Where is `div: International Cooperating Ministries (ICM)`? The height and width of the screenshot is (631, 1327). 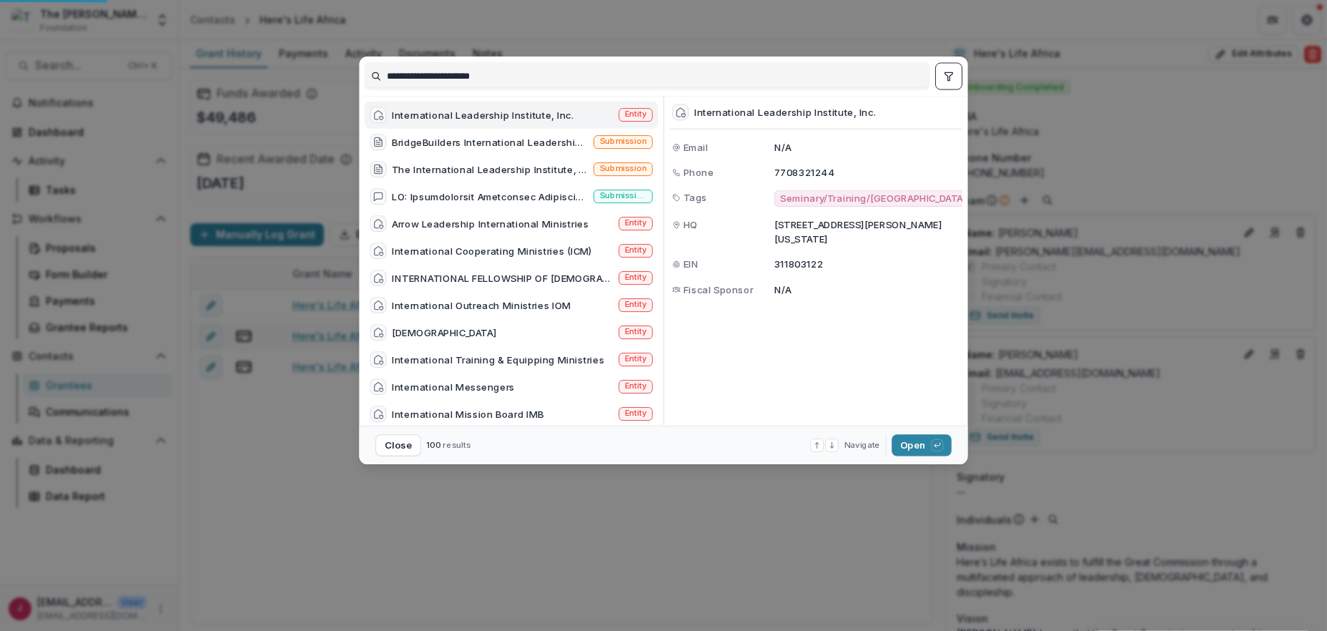
div: International Cooperating Ministries (ICM) is located at coordinates (492, 251).